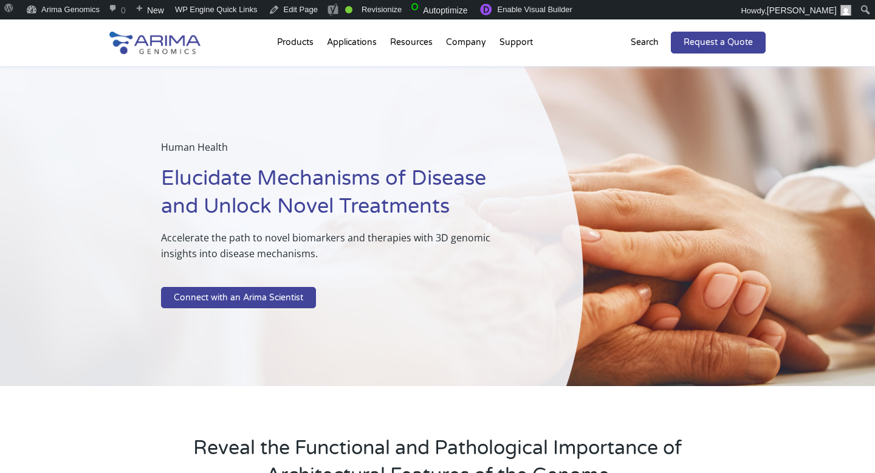  Describe the element at coordinates (238, 298) in the screenshot. I see `a: Connect with an Arima Scientist` at that location.